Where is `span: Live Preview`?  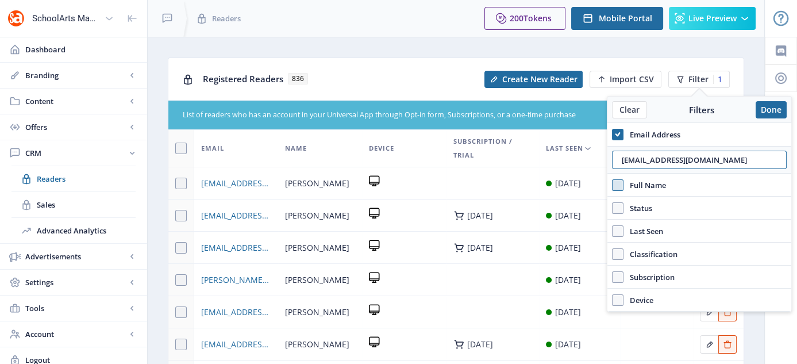
span: Live Preview is located at coordinates (713, 18).